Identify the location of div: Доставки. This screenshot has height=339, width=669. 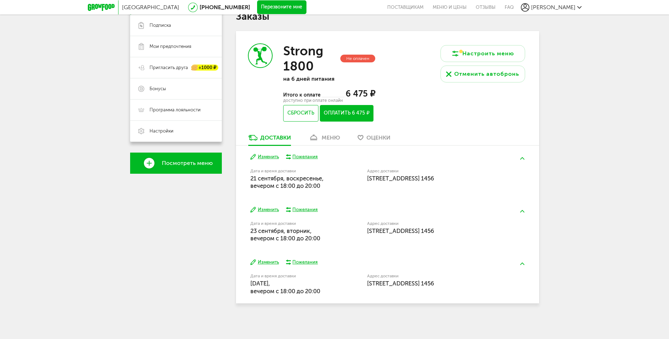
(275, 138).